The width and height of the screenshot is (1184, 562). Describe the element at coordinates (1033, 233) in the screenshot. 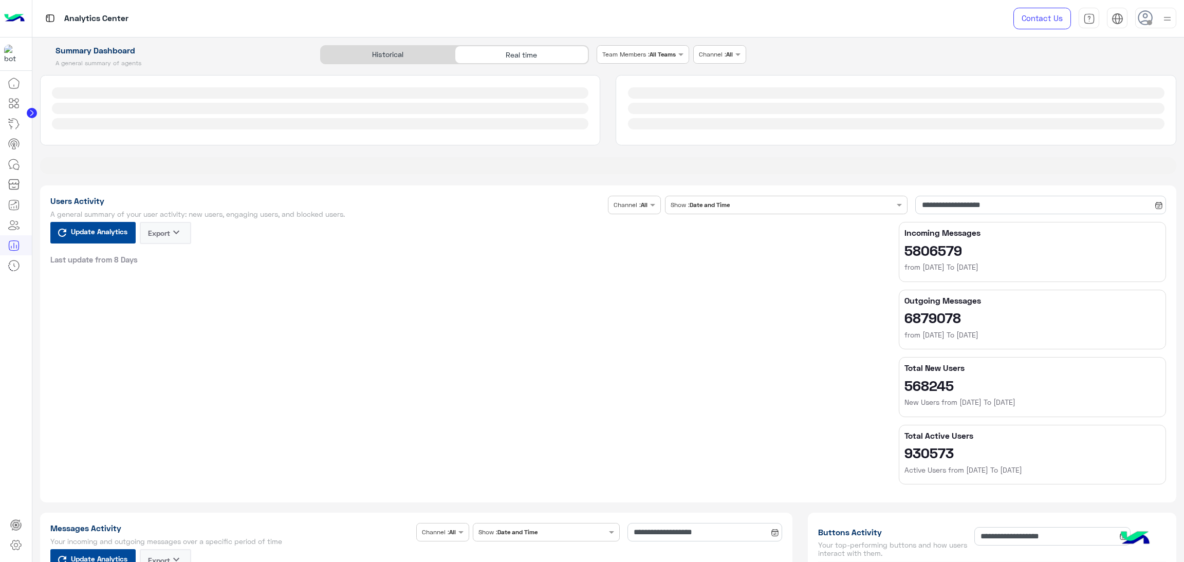

I see `h5: Incoming Messages` at that location.